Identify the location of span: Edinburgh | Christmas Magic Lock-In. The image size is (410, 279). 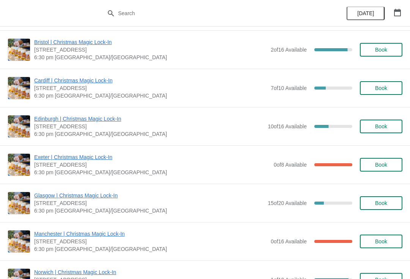
(149, 119).